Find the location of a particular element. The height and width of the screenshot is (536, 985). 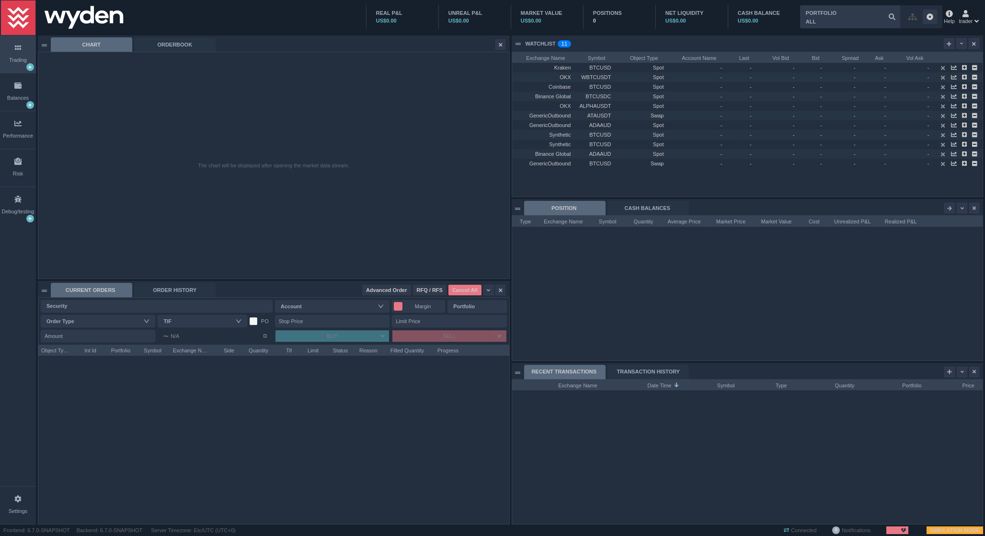

span: Vol Ask is located at coordinates (910, 57).